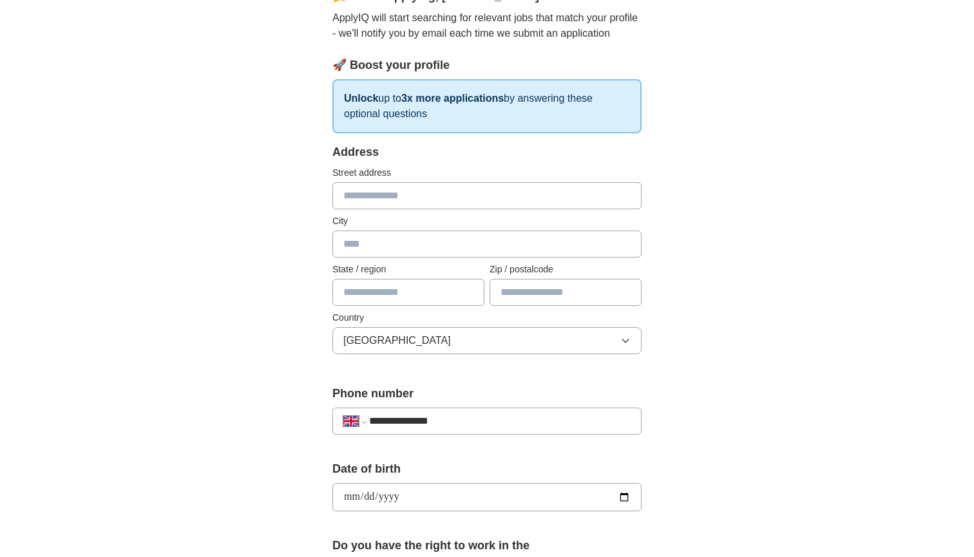 The width and height of the screenshot is (974, 557). I want to click on label: Phone number, so click(487, 394).